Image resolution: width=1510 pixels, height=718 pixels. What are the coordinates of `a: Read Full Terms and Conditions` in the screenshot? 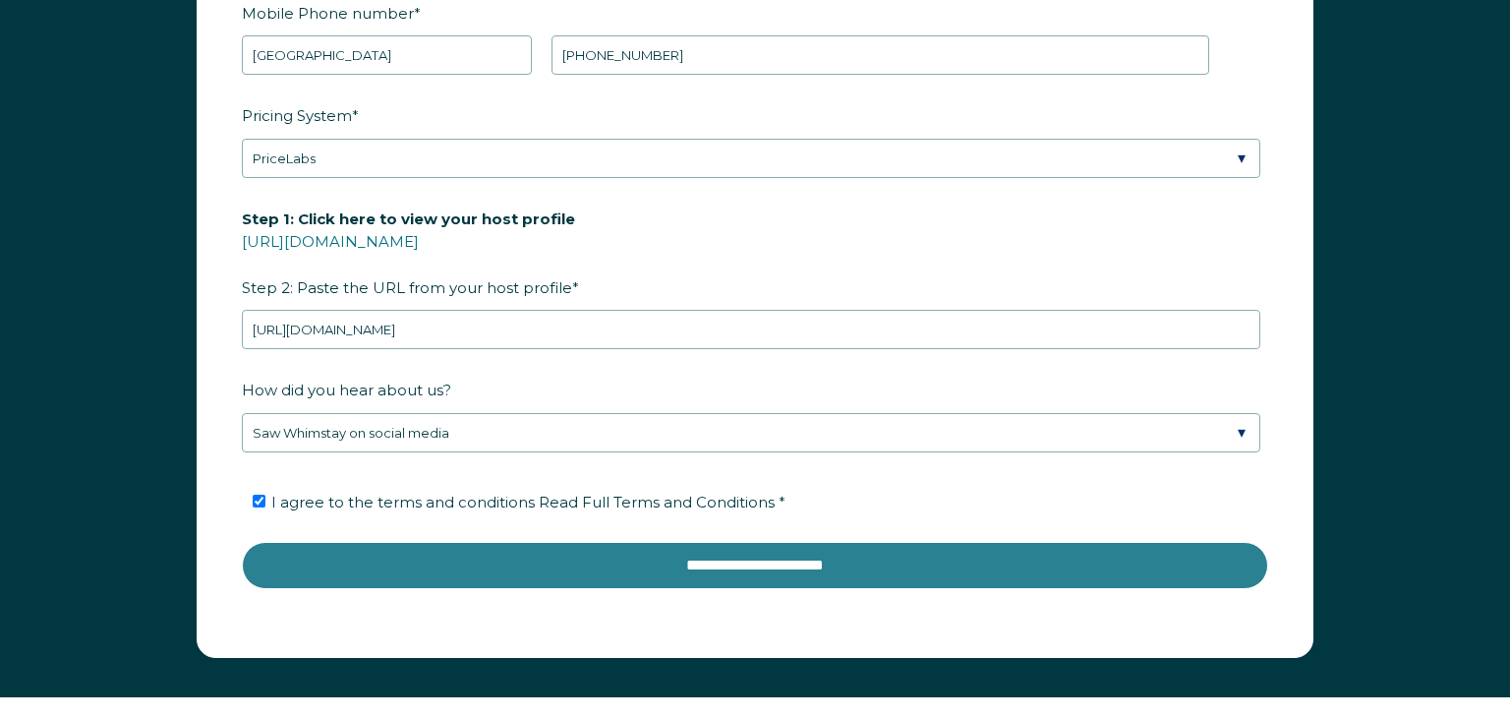 It's located at (657, 501).